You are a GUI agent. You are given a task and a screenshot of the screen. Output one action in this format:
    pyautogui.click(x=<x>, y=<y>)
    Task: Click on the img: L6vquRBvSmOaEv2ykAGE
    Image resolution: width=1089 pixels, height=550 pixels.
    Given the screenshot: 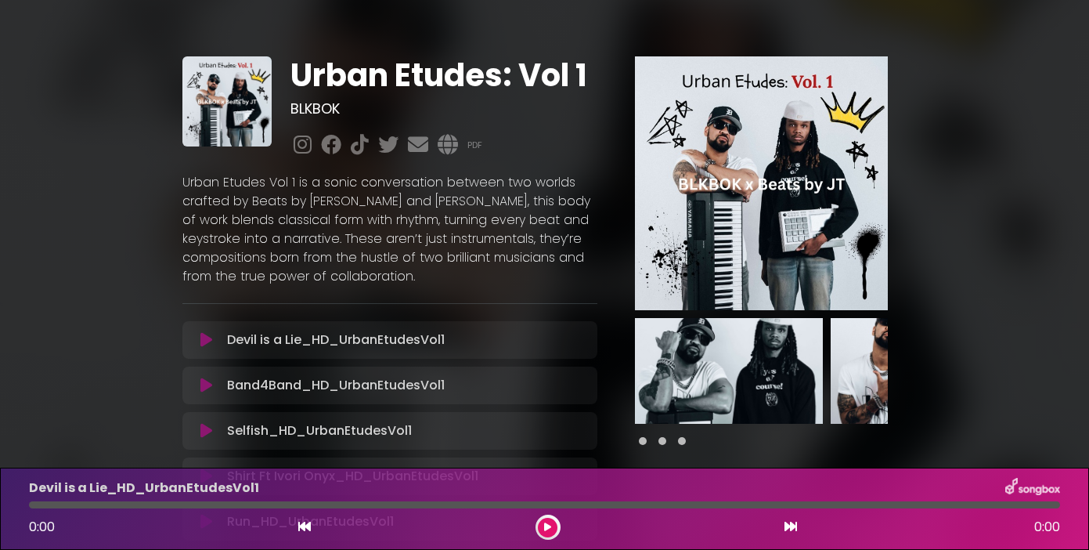 What is the action you would take?
    pyautogui.click(x=925, y=370)
    